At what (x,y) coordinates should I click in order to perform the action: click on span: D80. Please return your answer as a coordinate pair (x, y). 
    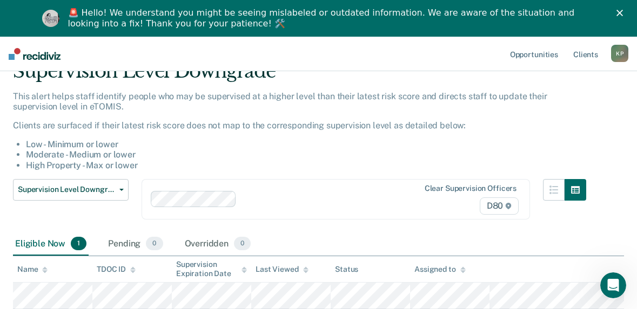
    Looking at the image, I should click on (499, 206).